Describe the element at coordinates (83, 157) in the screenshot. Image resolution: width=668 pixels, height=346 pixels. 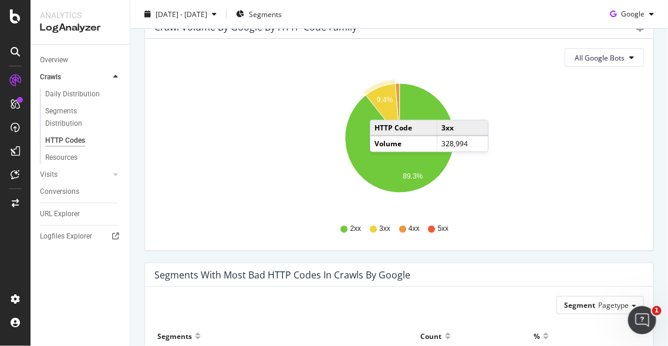
I see `a: Resources` at that location.